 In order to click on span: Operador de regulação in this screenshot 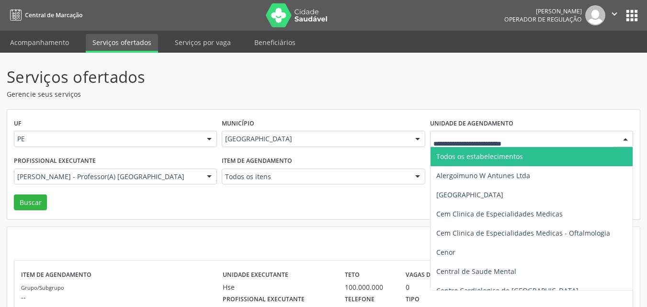, I will do `click(543, 19)`.